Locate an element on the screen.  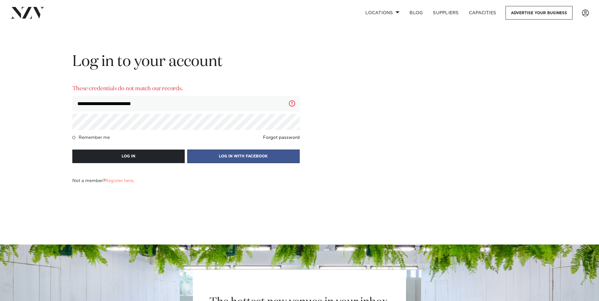
a: Advertise your business is located at coordinates (539, 13).